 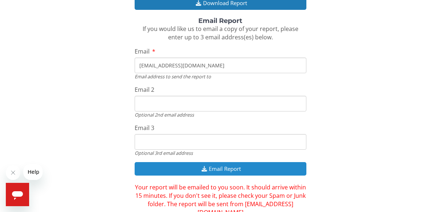 What do you see at coordinates (144, 128) in the screenshot?
I see `span: Email 3` at bounding box center [144, 128].